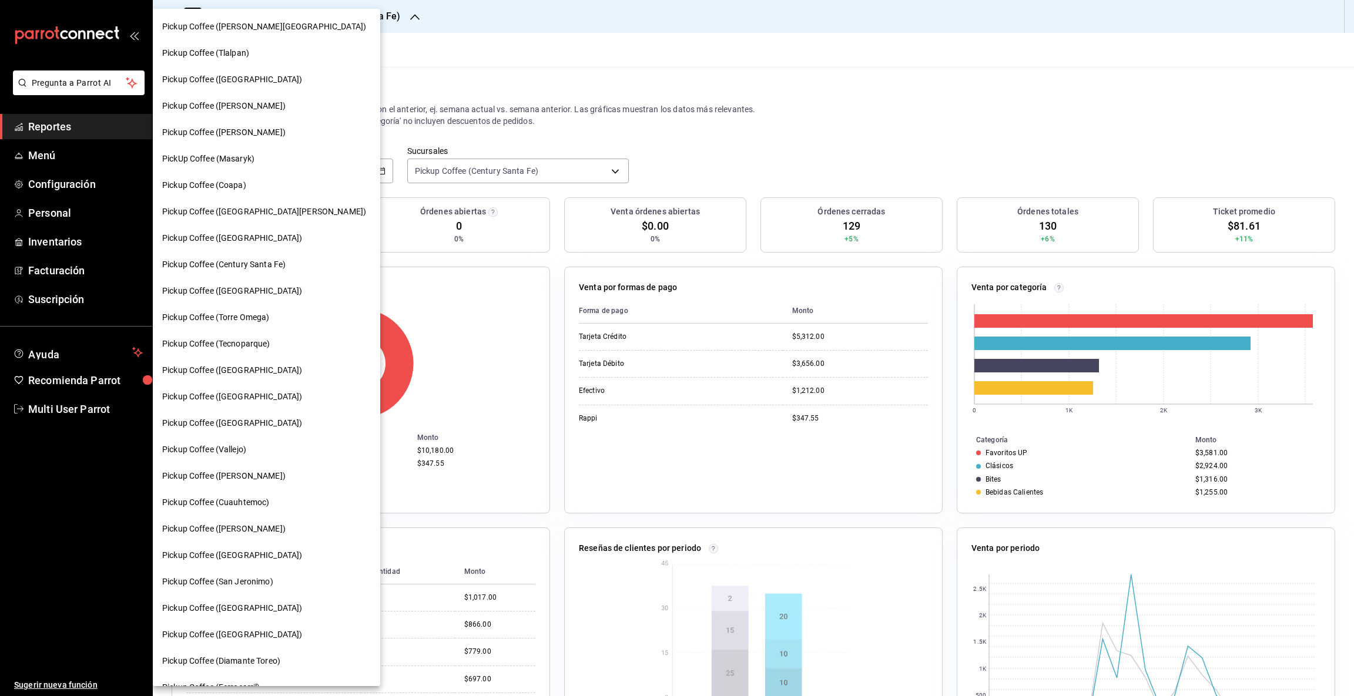 The image size is (1354, 696). I want to click on div: Pickup Coffee (Tlalpan), so click(266, 53).